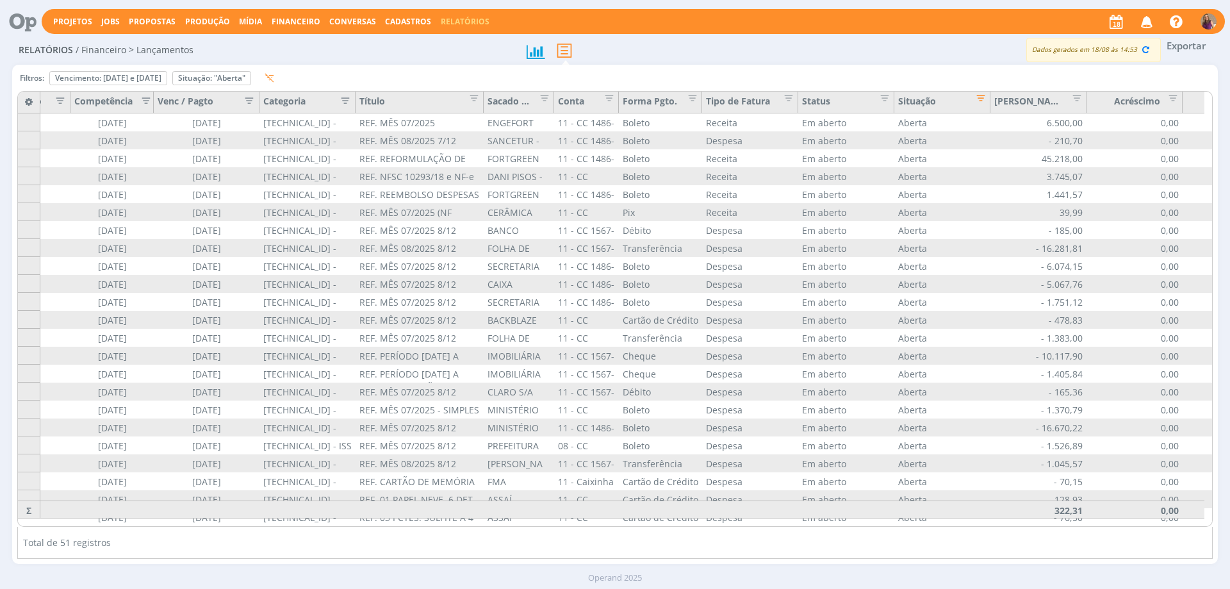  I want to click on button: Editar filtro para Coluna Valor Bruto, so click(1073, 100).